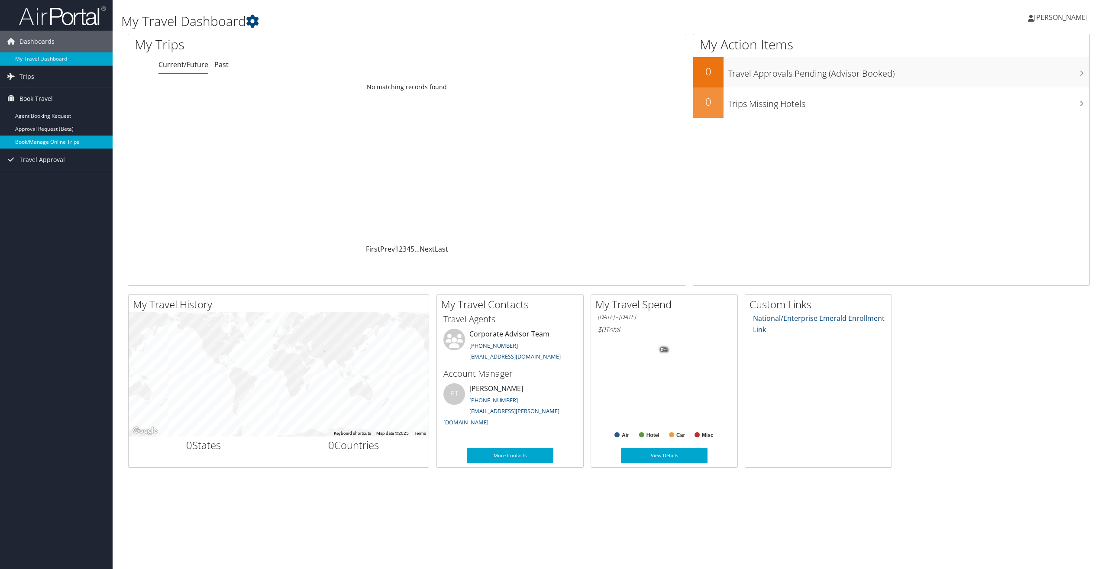  What do you see at coordinates (909, 71) in the screenshot?
I see `h3: Travel Approvals Pending (Advisor Booked)` at bounding box center [909, 71].